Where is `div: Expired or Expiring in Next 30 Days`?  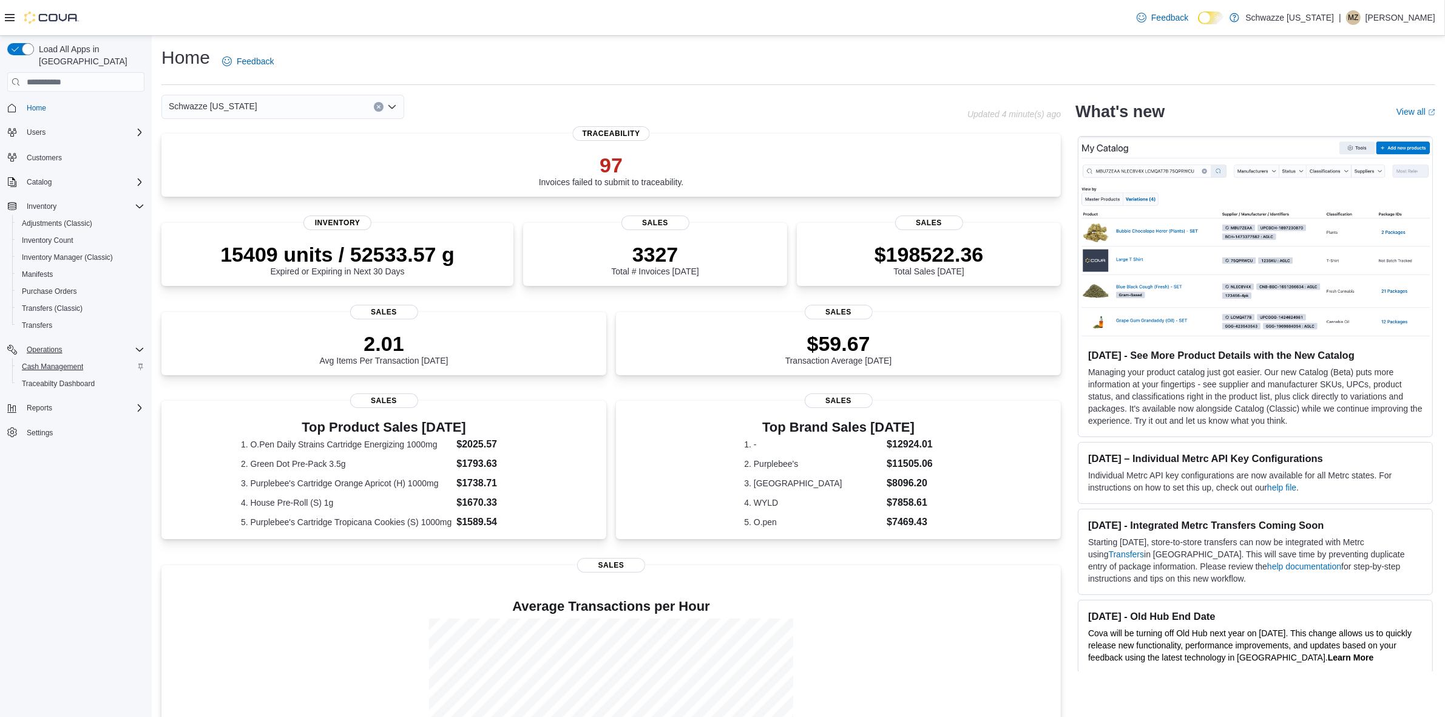
div: Expired or Expiring in Next 30 Days is located at coordinates (337, 259).